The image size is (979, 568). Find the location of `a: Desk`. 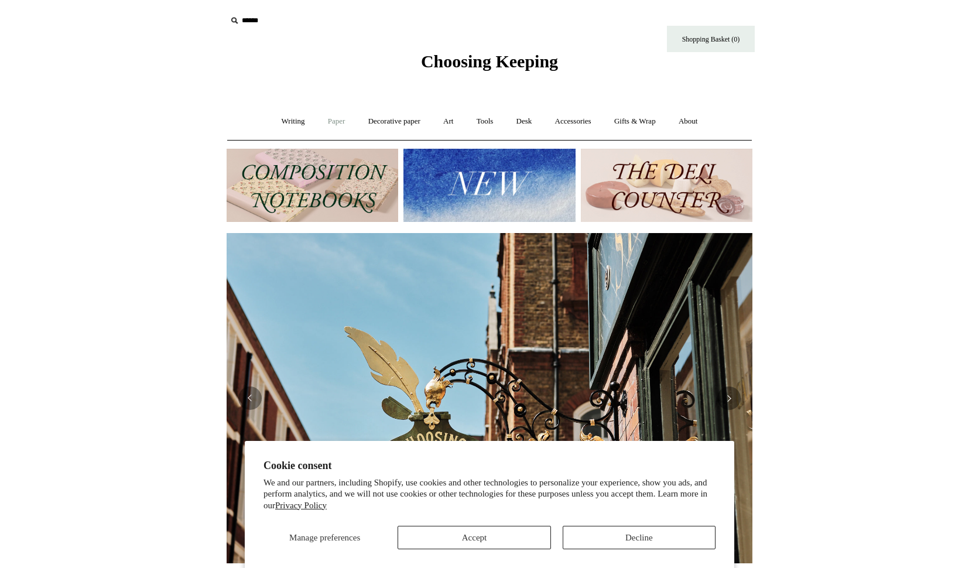

a: Desk is located at coordinates (524, 121).